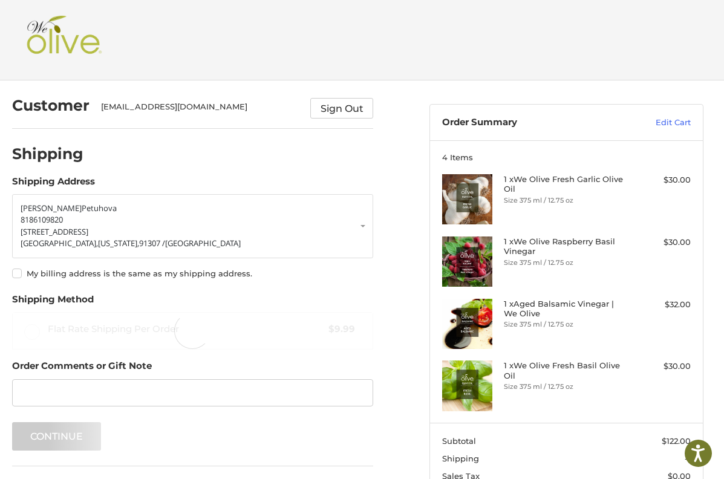 The width and height of the screenshot is (724, 479). I want to click on h4: 1 x Aged Balsamic Vinegar | We Olive, so click(565, 309).